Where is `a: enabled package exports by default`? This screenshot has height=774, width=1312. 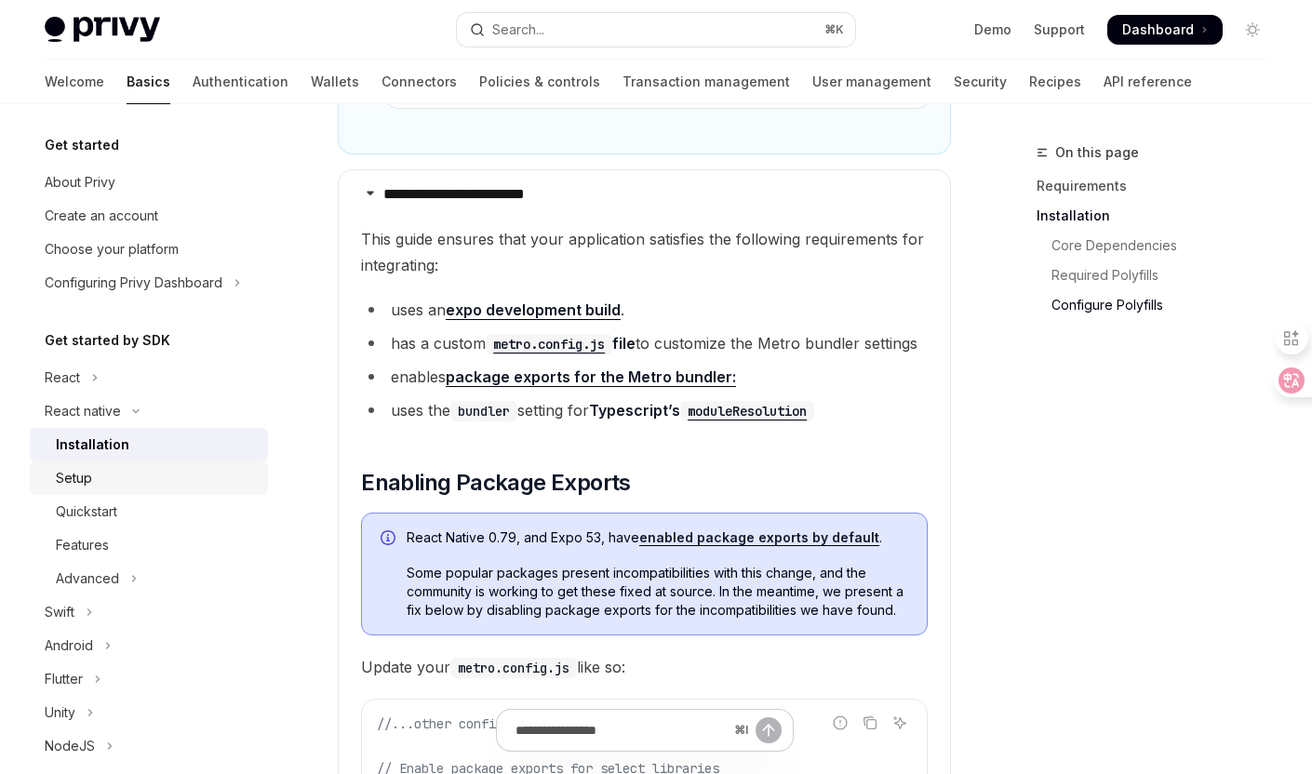 a: enabled package exports by default is located at coordinates (759, 538).